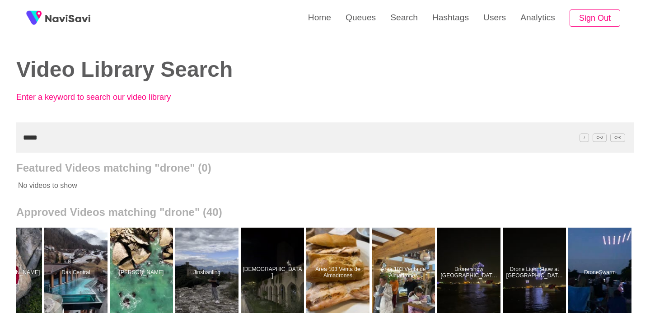 This screenshot has width=650, height=313. Describe the element at coordinates (294, 186) in the screenshot. I see `p: No videos to show` at that location.